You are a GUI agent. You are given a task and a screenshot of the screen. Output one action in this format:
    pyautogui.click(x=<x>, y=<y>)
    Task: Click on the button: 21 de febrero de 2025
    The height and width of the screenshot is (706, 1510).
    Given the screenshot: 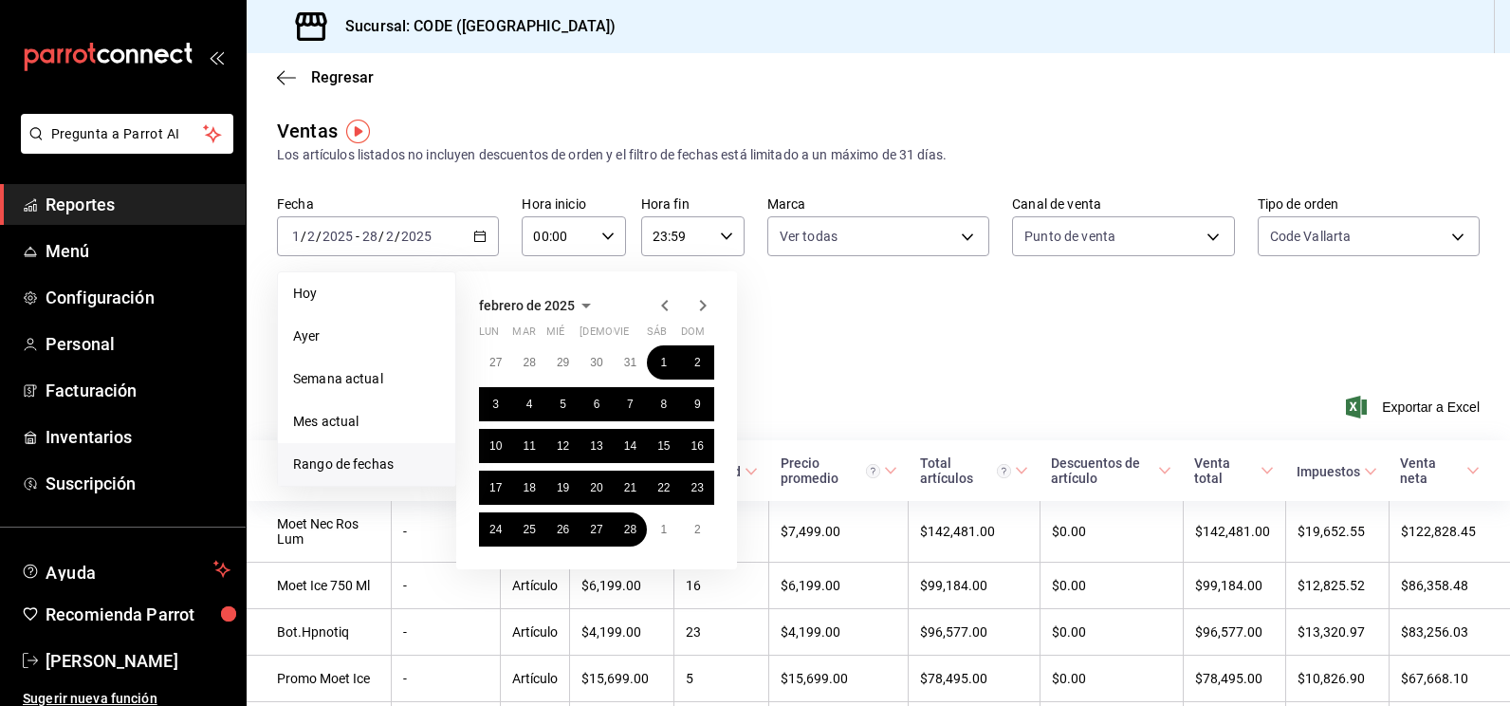 What is the action you would take?
    pyautogui.click(x=630, y=488)
    